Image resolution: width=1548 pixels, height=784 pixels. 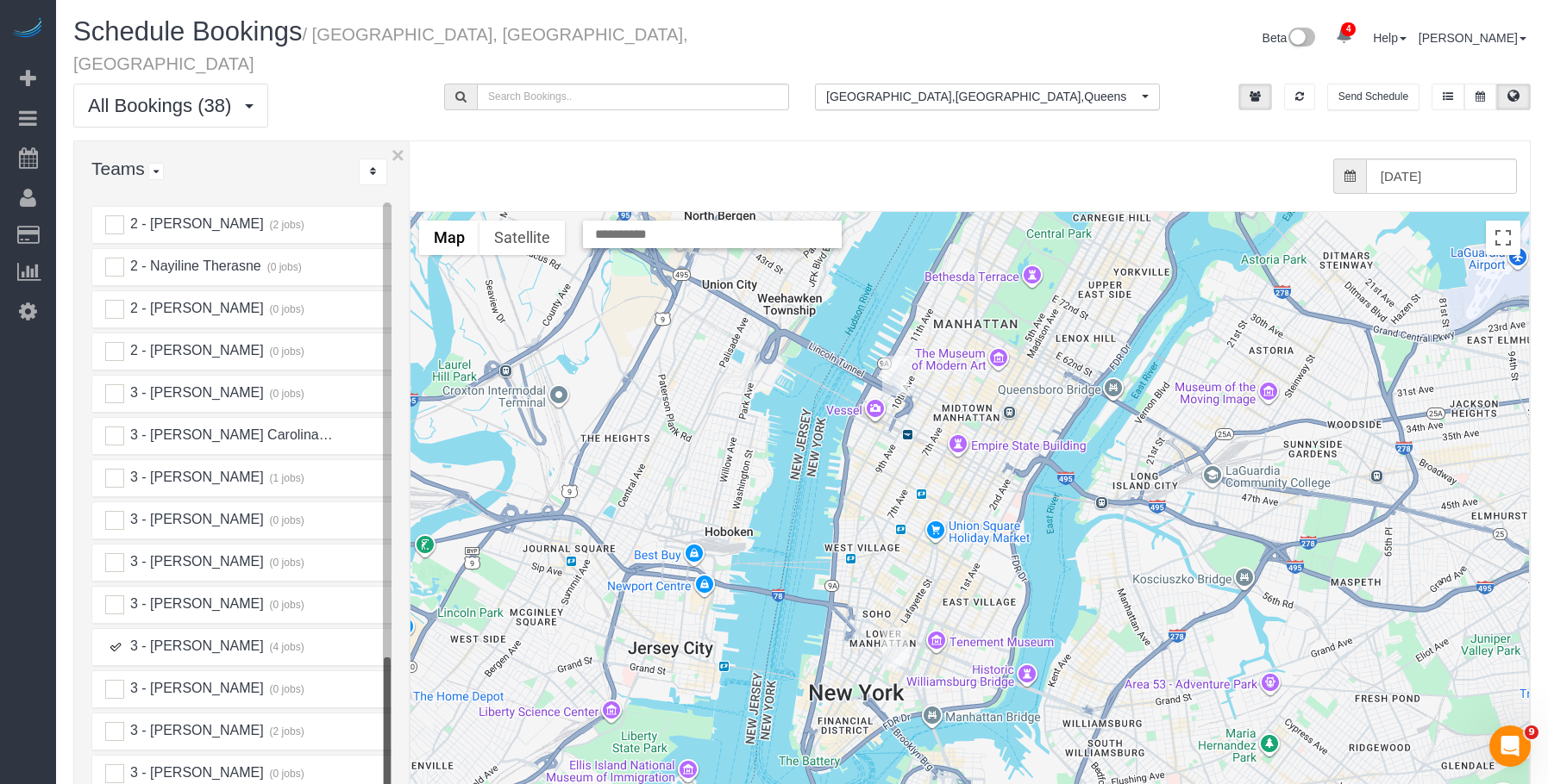 What do you see at coordinates (285, 647) in the screenshot?
I see `small: (4 jobs)` at bounding box center [285, 647].